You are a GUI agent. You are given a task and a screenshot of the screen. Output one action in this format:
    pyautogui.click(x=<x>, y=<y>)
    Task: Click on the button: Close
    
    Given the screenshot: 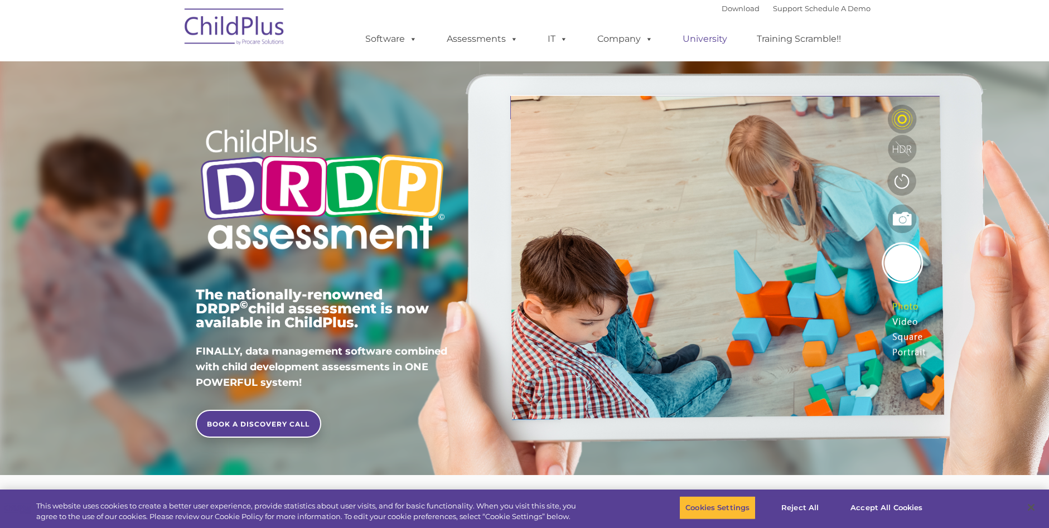 What is the action you would take?
    pyautogui.click(x=1032, y=508)
    